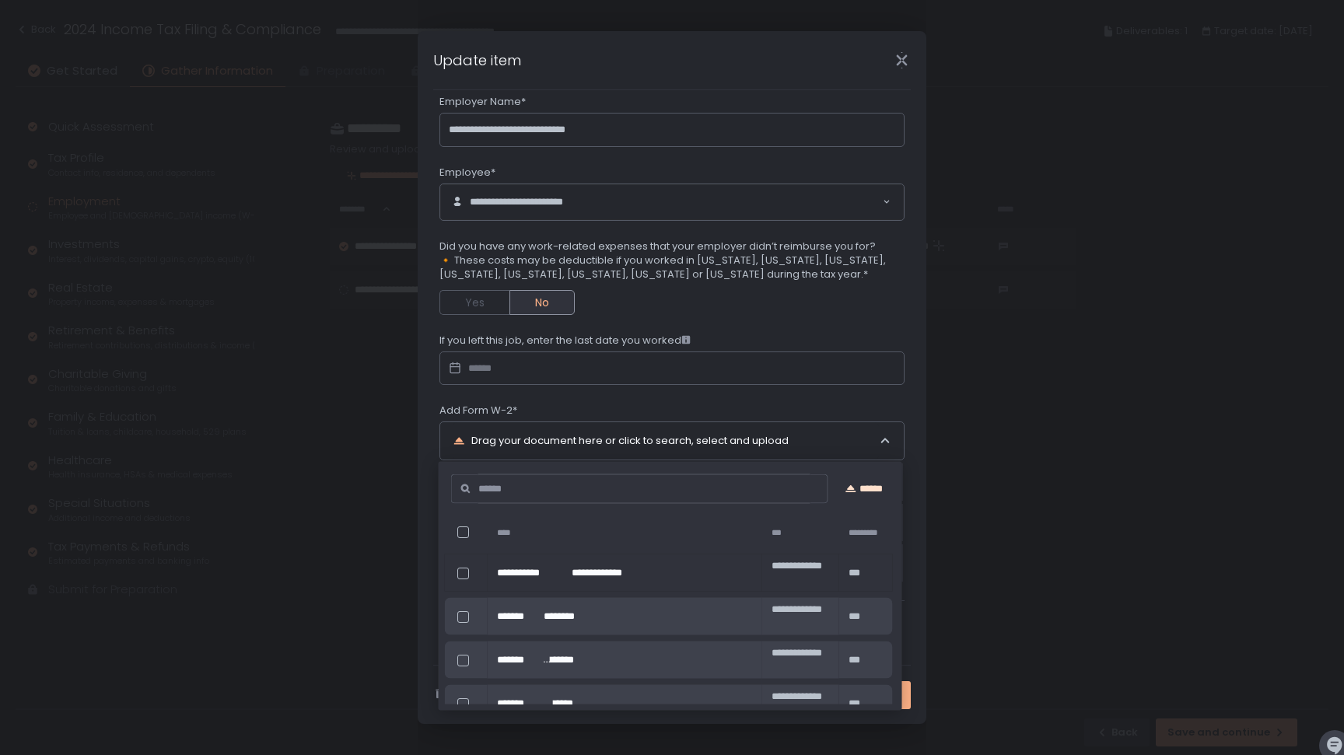 Image resolution: width=1344 pixels, height=755 pixels. I want to click on span: Employee*, so click(467, 173).